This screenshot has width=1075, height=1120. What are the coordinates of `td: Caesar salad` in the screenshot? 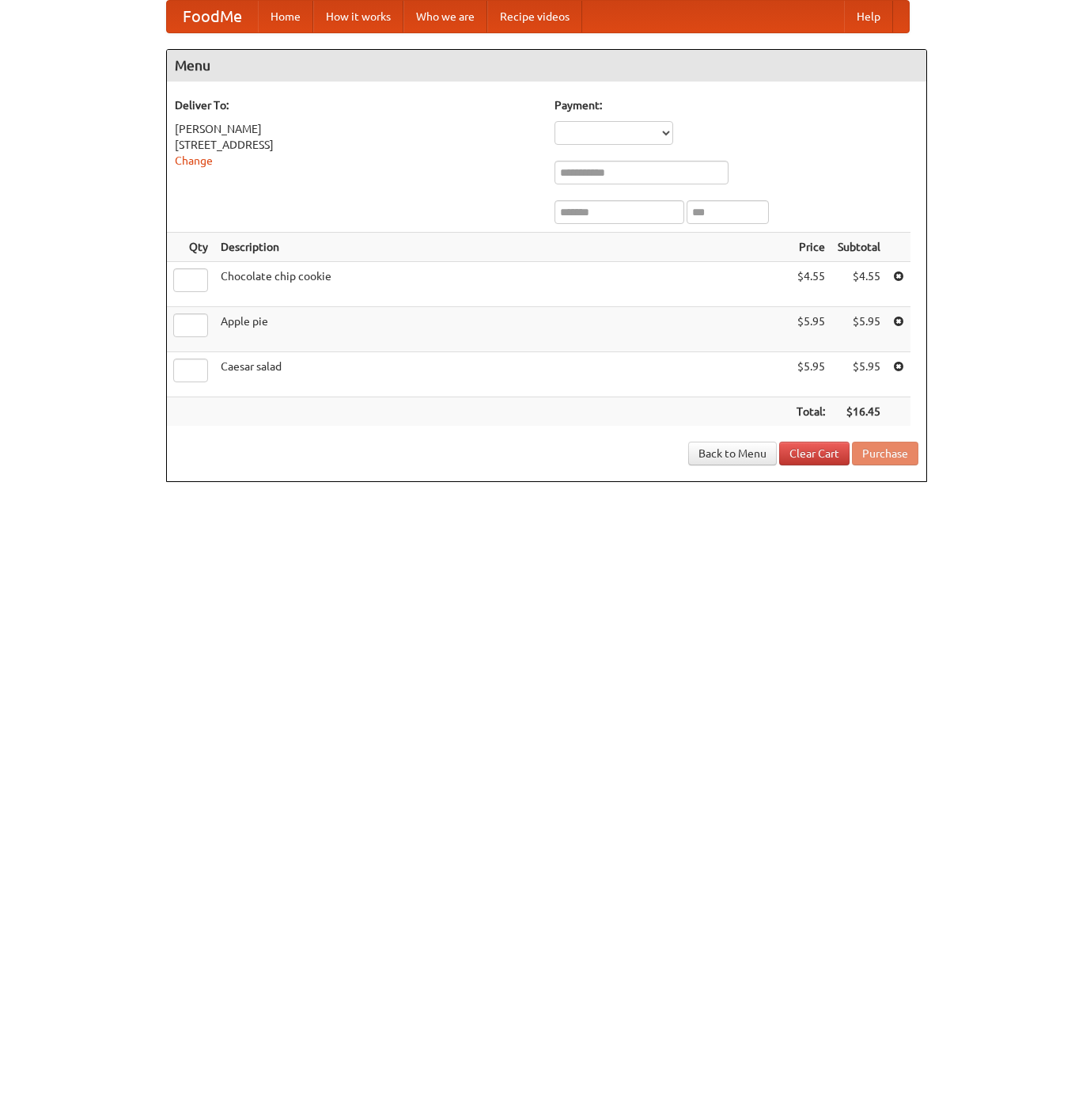 It's located at (502, 374).